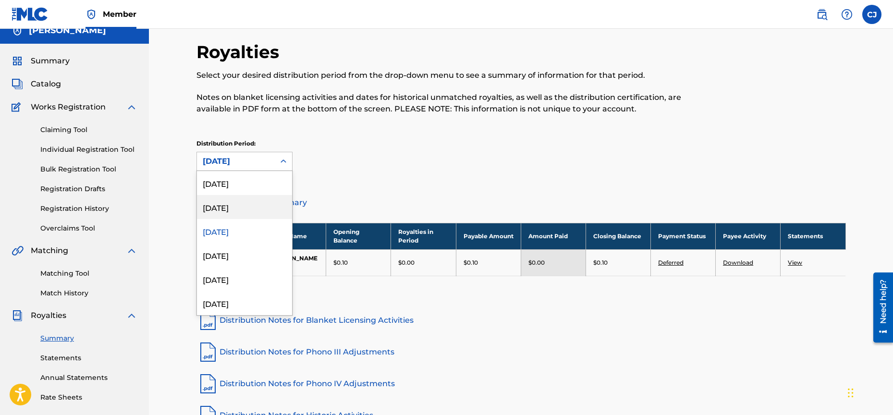 The width and height of the screenshot is (893, 415). Describe the element at coordinates (822, 14) in the screenshot. I see `a: Public Search` at that location.